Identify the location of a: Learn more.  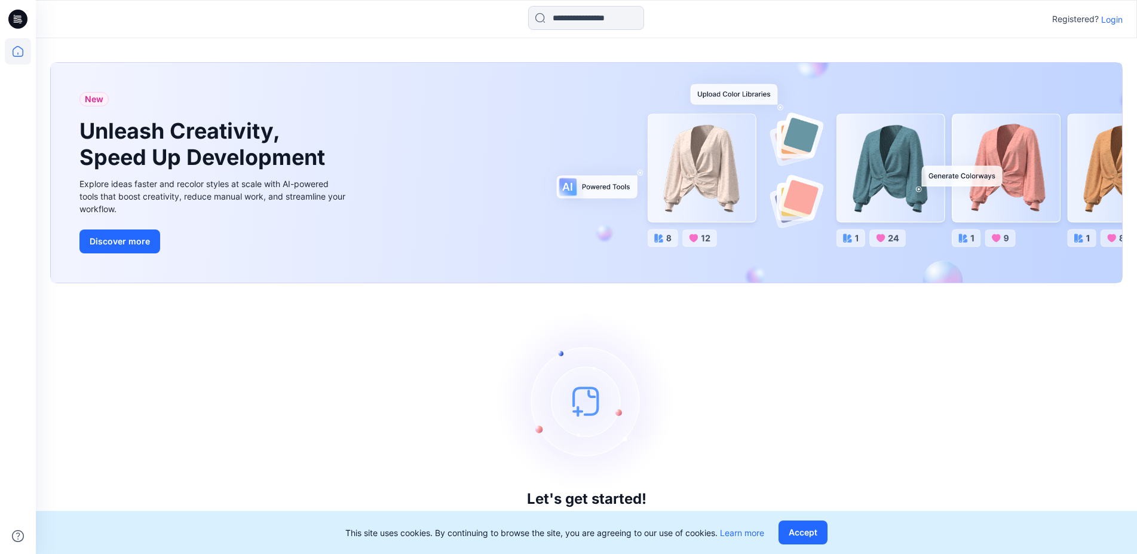
(742, 533).